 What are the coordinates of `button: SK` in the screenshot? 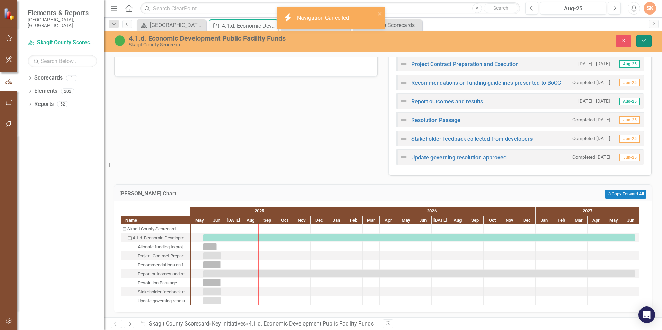 It's located at (650, 8).